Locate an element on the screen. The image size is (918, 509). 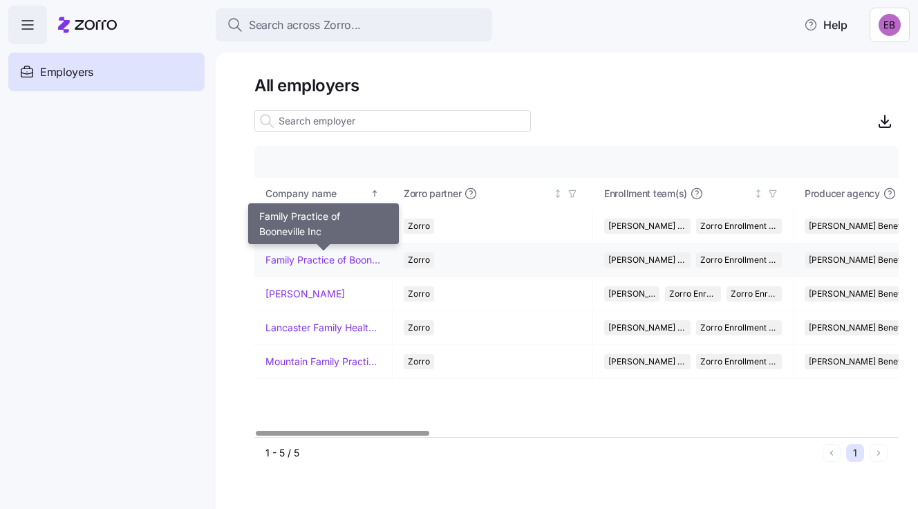
div: 1 - 5 / 5 is located at coordinates (541, 453).